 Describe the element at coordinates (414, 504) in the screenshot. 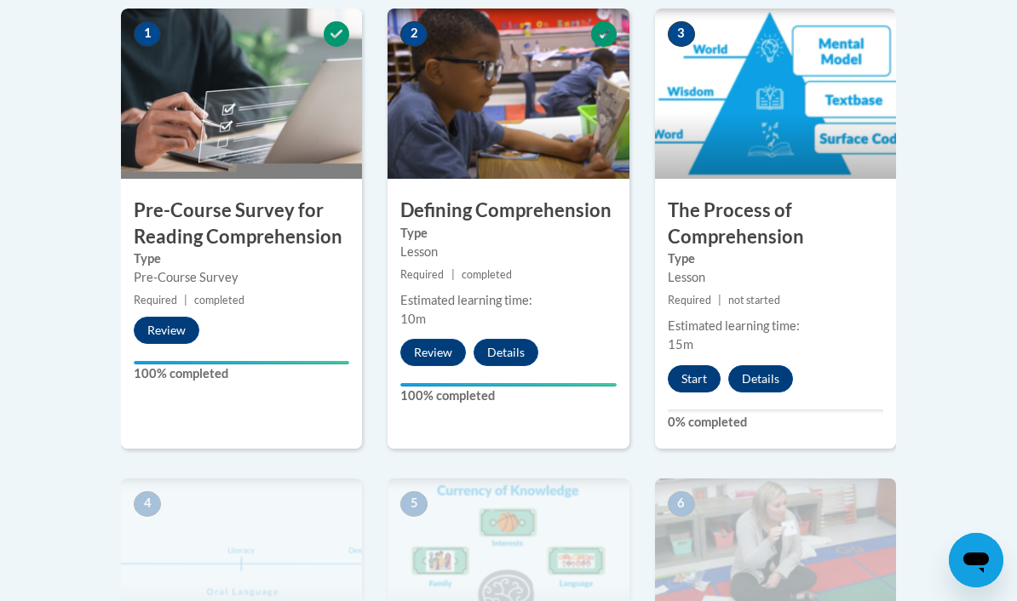

I see `span: 5` at that location.